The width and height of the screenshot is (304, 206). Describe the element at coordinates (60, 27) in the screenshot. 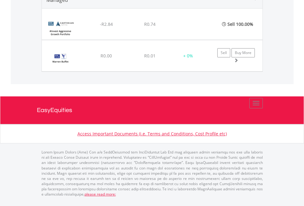

I see `img: BundleLogo59.png` at that location.